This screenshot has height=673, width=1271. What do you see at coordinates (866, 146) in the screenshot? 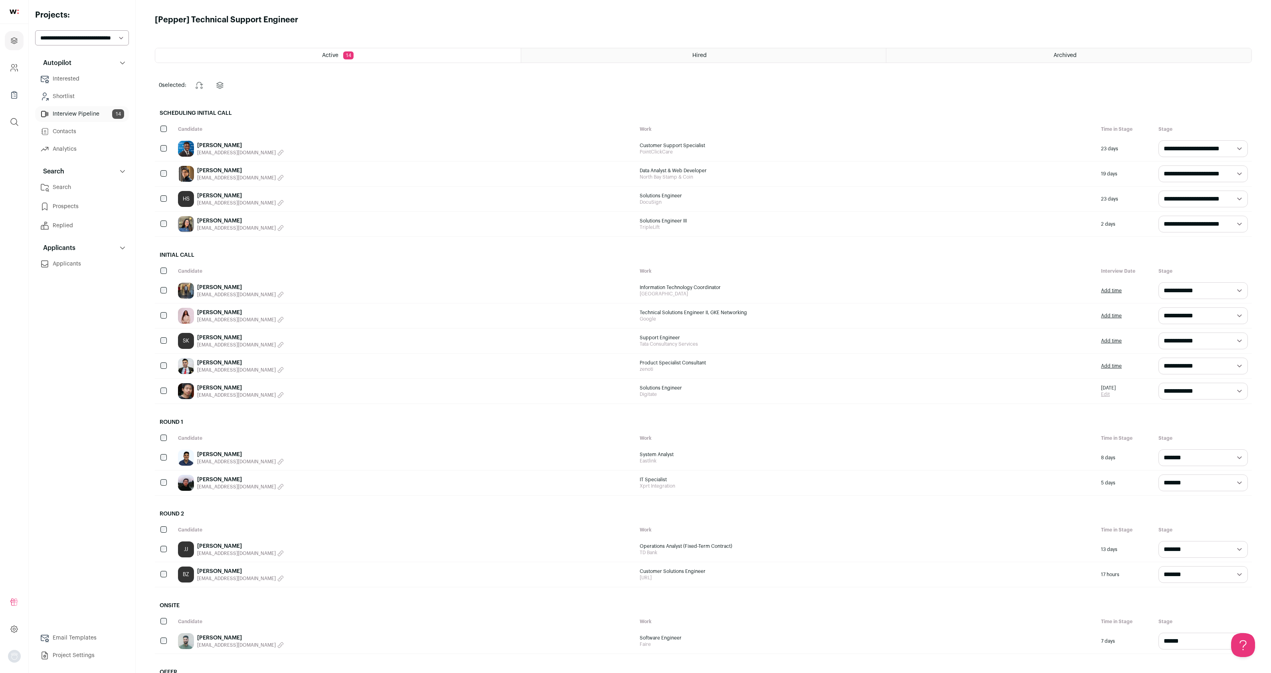
I see `span: Customer Support Specialist` at bounding box center [866, 146].